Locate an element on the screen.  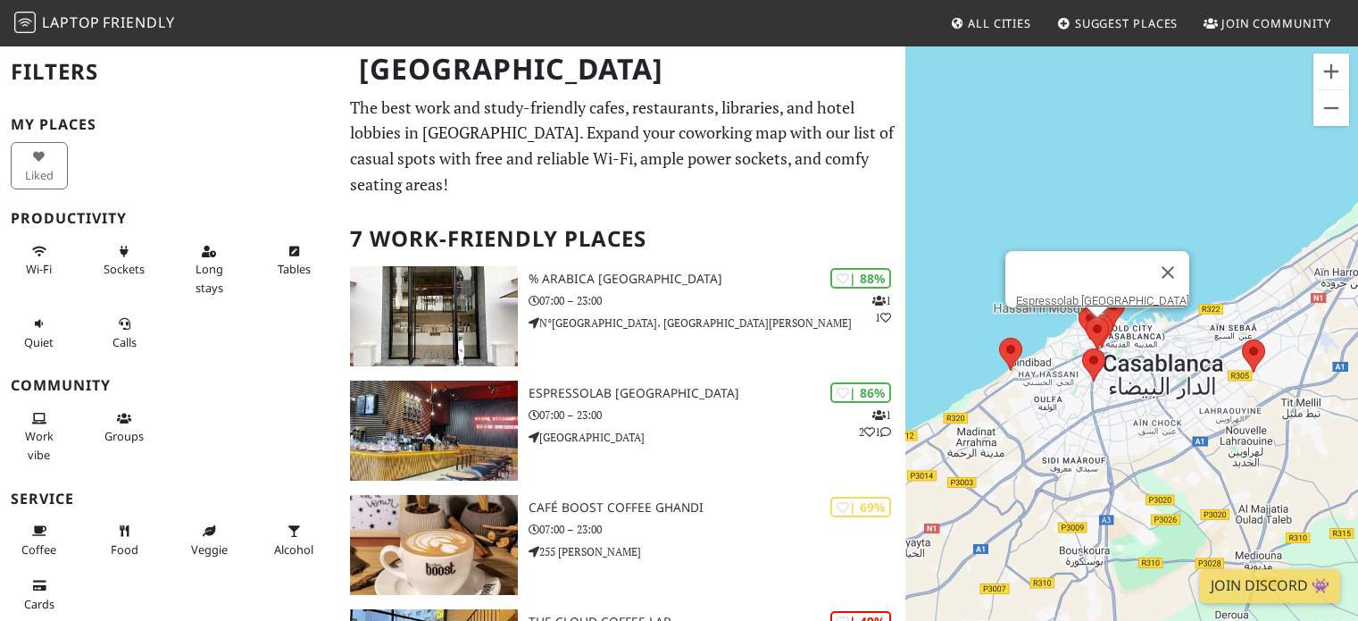
a: LaptopFriendly LaptopFriendly is located at coordinates (95, 23).